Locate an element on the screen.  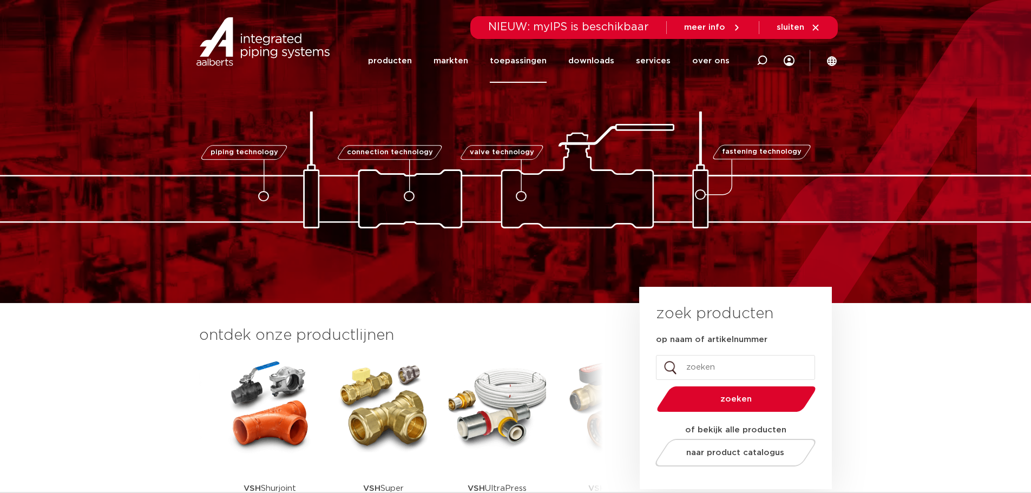
h3: zoek producten is located at coordinates (714, 314).